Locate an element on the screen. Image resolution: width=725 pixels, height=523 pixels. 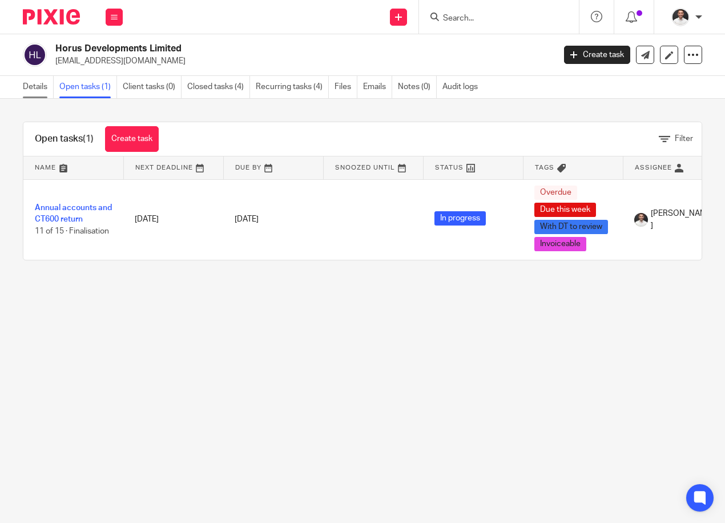
span: In progress is located at coordinates (460, 218).